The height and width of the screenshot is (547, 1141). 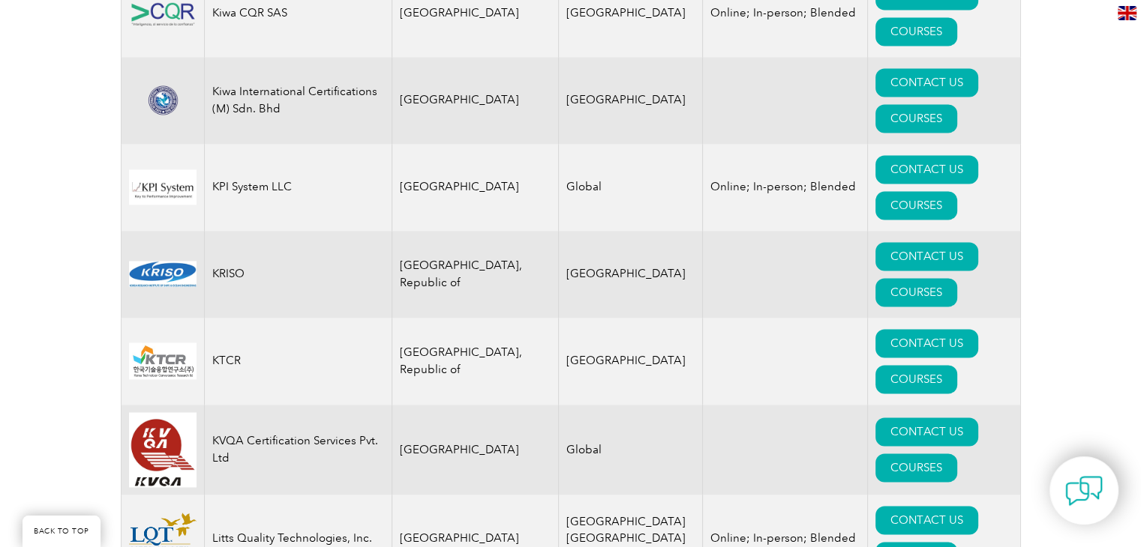 I want to click on td: Kiwa International Certifications (M) Sdn. Bhd, so click(x=298, y=100).